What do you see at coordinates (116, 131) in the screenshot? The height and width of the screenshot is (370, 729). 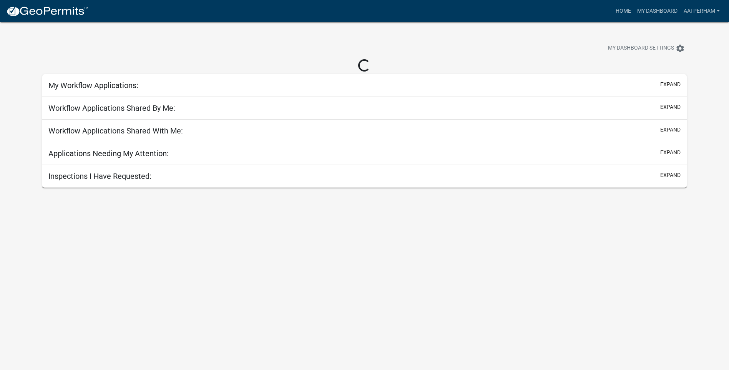 I see `h5: Workflow Applications Shared With Me:` at bounding box center [116, 131].